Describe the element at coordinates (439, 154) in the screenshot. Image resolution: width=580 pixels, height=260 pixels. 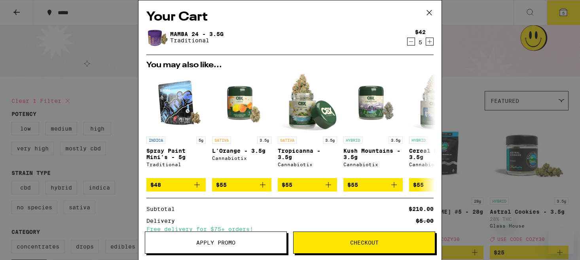
I see `p: Cereal Milk - 3.5g` at that location.